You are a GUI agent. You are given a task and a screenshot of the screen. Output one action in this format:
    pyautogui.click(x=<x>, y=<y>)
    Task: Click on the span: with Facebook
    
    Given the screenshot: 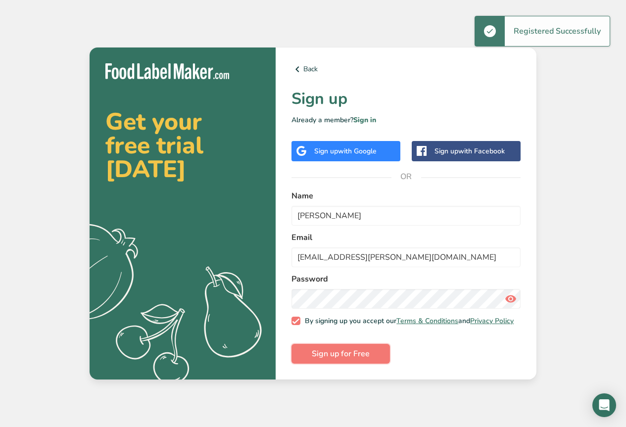 What is the action you would take?
    pyautogui.click(x=481, y=151)
    